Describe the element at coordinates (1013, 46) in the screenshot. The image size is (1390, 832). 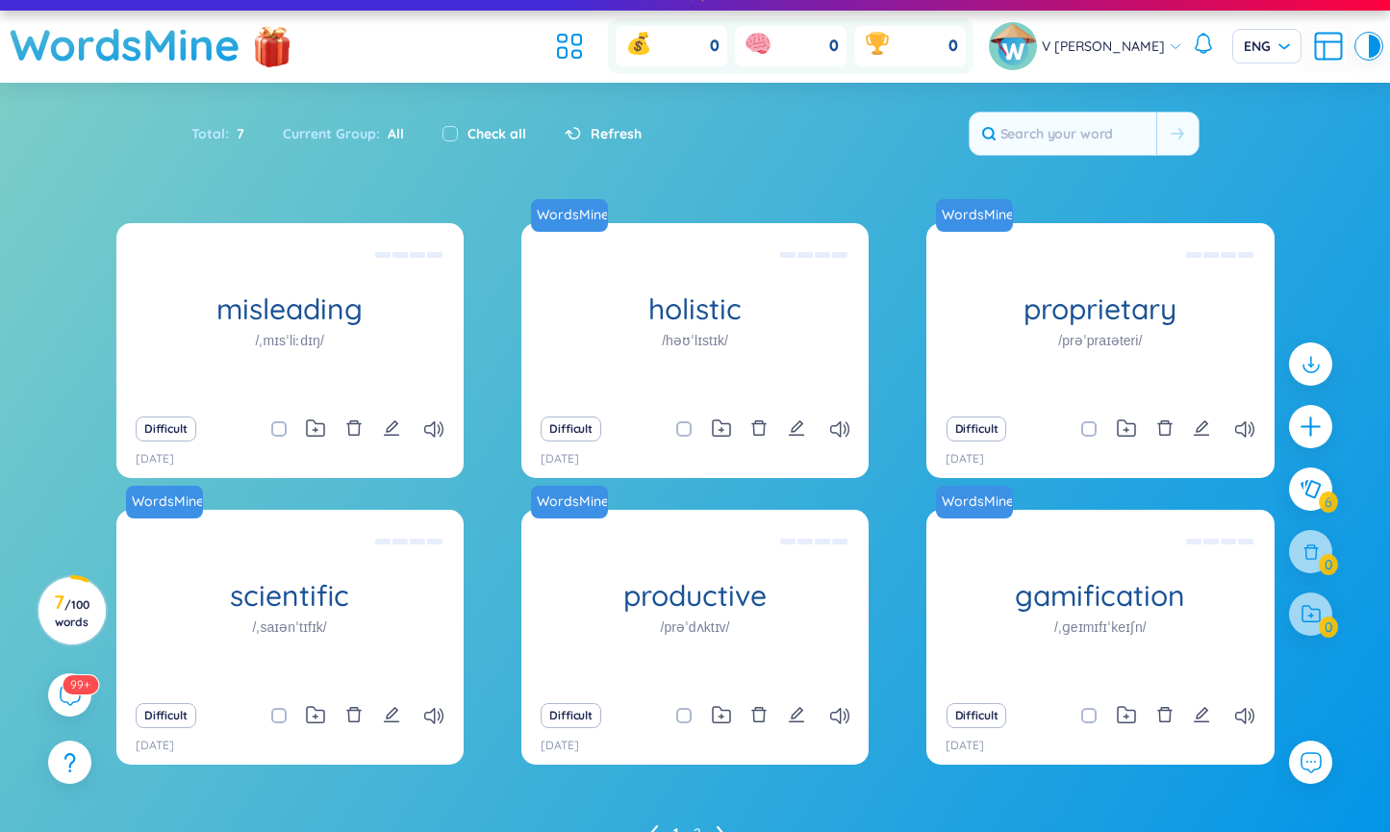
I see `img: avatar` at that location.